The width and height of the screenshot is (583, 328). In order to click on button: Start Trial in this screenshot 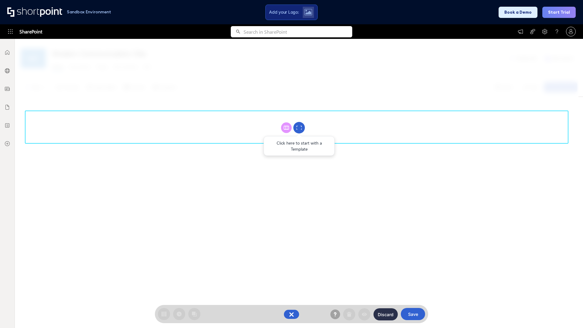, I will do `click(559, 12)`.